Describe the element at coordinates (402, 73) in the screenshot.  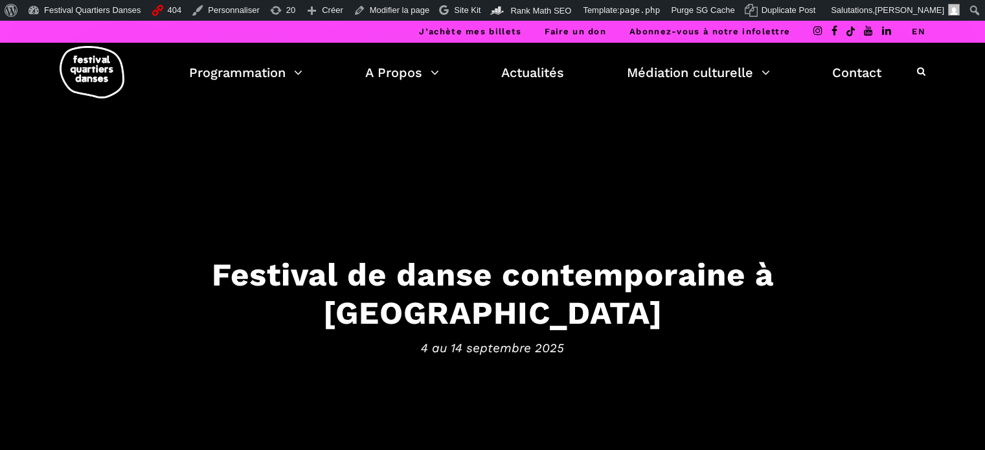
I see `a: A Propos` at that location.